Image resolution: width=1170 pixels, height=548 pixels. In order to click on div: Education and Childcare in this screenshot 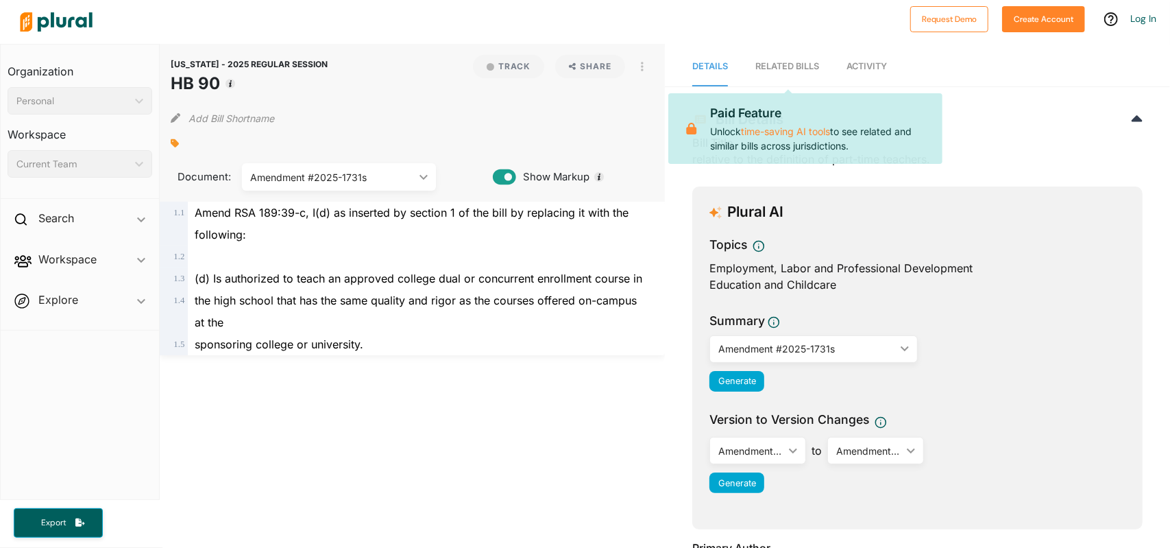, I will do `click(917, 285)`.